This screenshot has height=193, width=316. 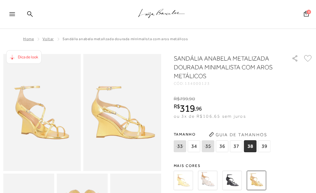 What do you see at coordinates (237, 146) in the screenshot?
I see `span: 37` at bounding box center [237, 146].